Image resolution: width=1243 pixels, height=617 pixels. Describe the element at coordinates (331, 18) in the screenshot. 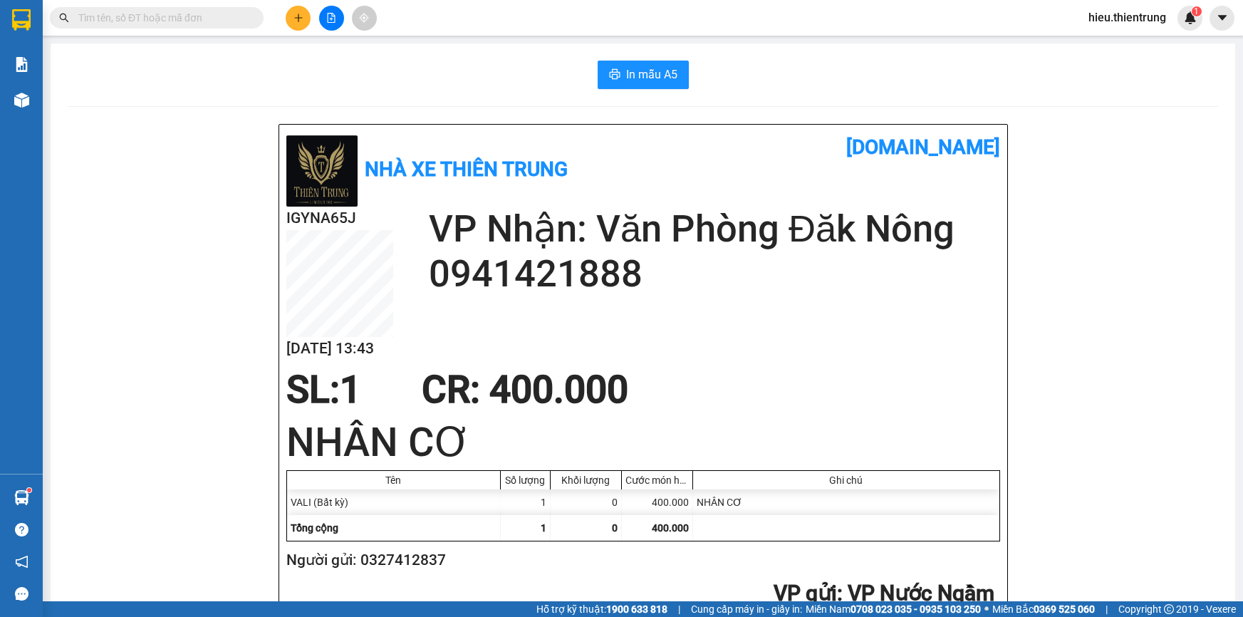

I see `button: file-add` at that location.